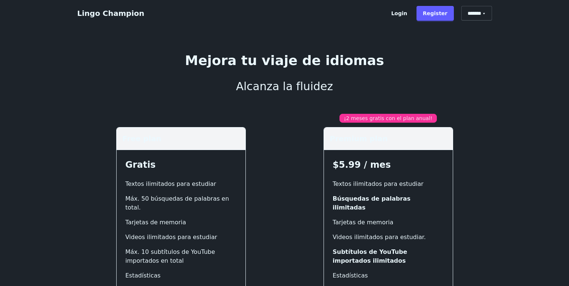 This screenshot has height=286, width=569. What do you see at coordinates (181, 139) in the screenshot?
I see `h5: Free plan` at bounding box center [181, 139].